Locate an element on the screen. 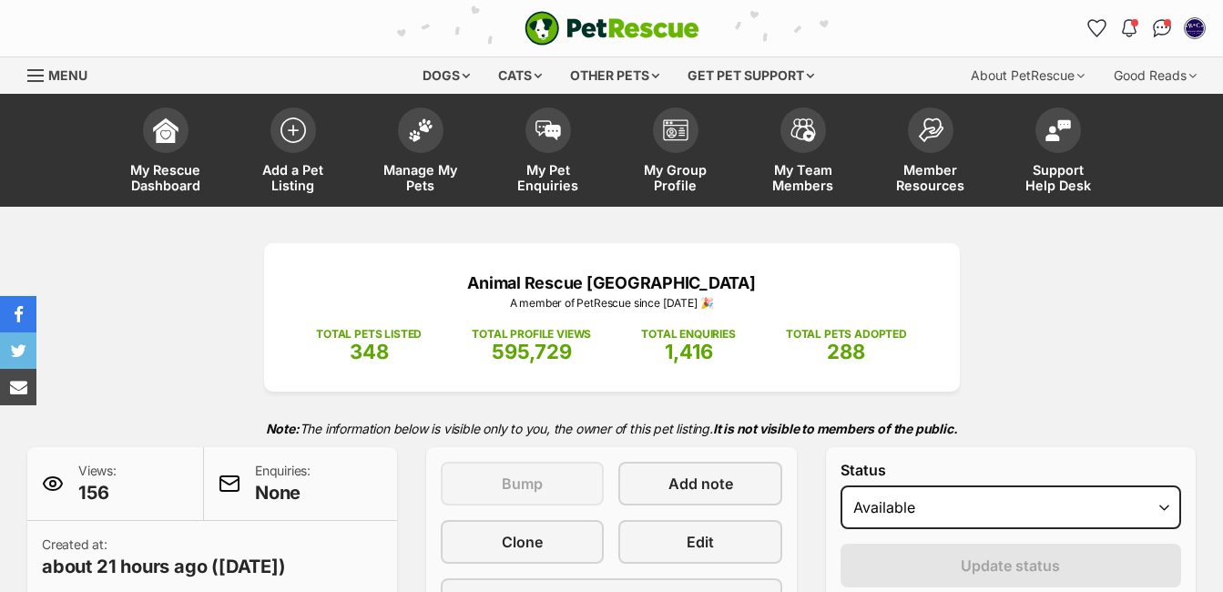 This screenshot has width=1223, height=592. span: 1,416 is located at coordinates (688, 351).